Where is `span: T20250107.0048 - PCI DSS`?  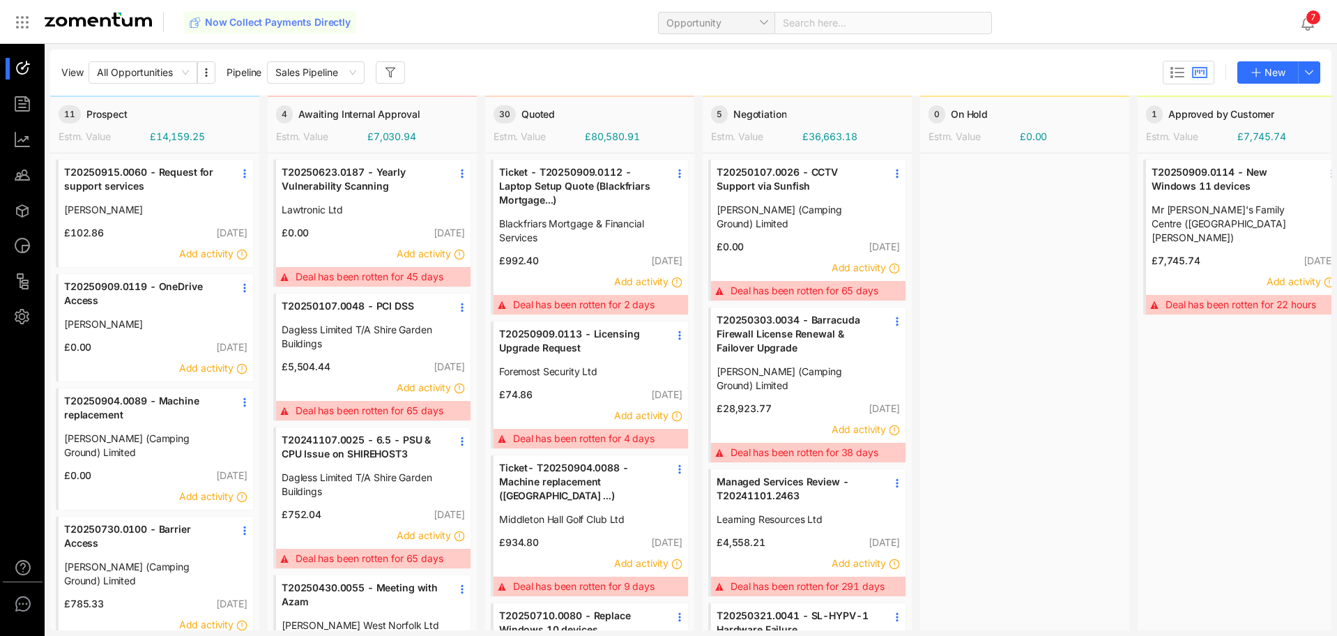 span: T20250107.0048 - PCI DSS is located at coordinates (362, 306).